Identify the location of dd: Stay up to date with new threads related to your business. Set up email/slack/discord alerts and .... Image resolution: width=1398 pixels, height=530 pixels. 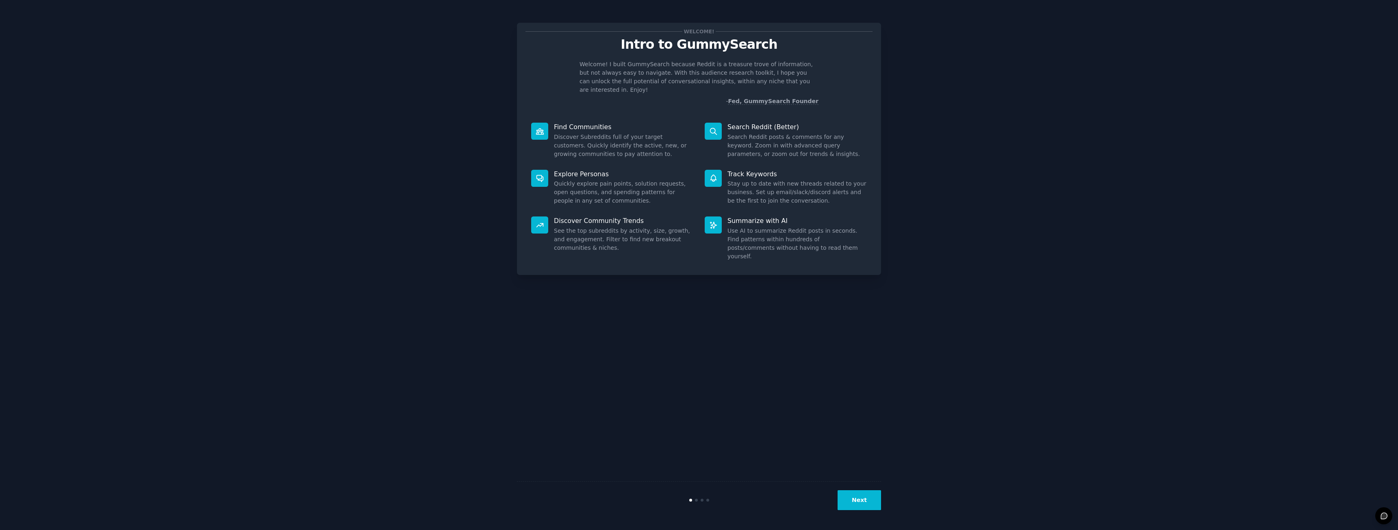
(797, 192).